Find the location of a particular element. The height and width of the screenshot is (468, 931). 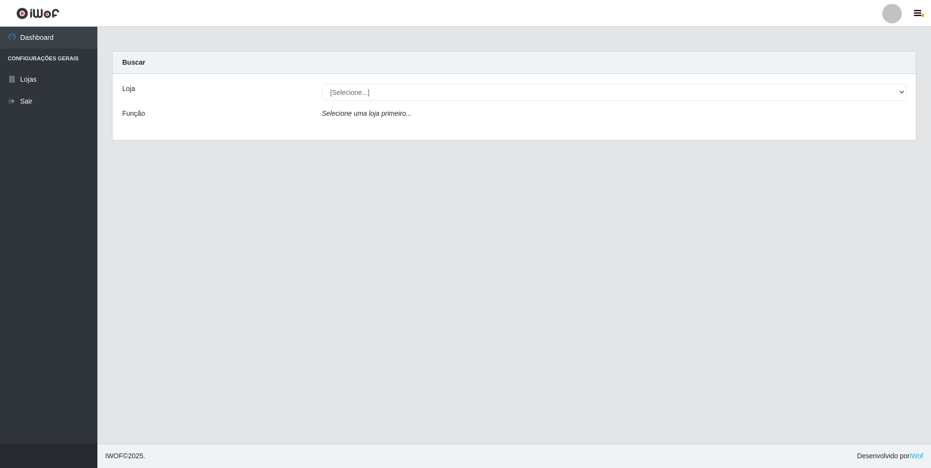

span: IWOF is located at coordinates (114, 456).